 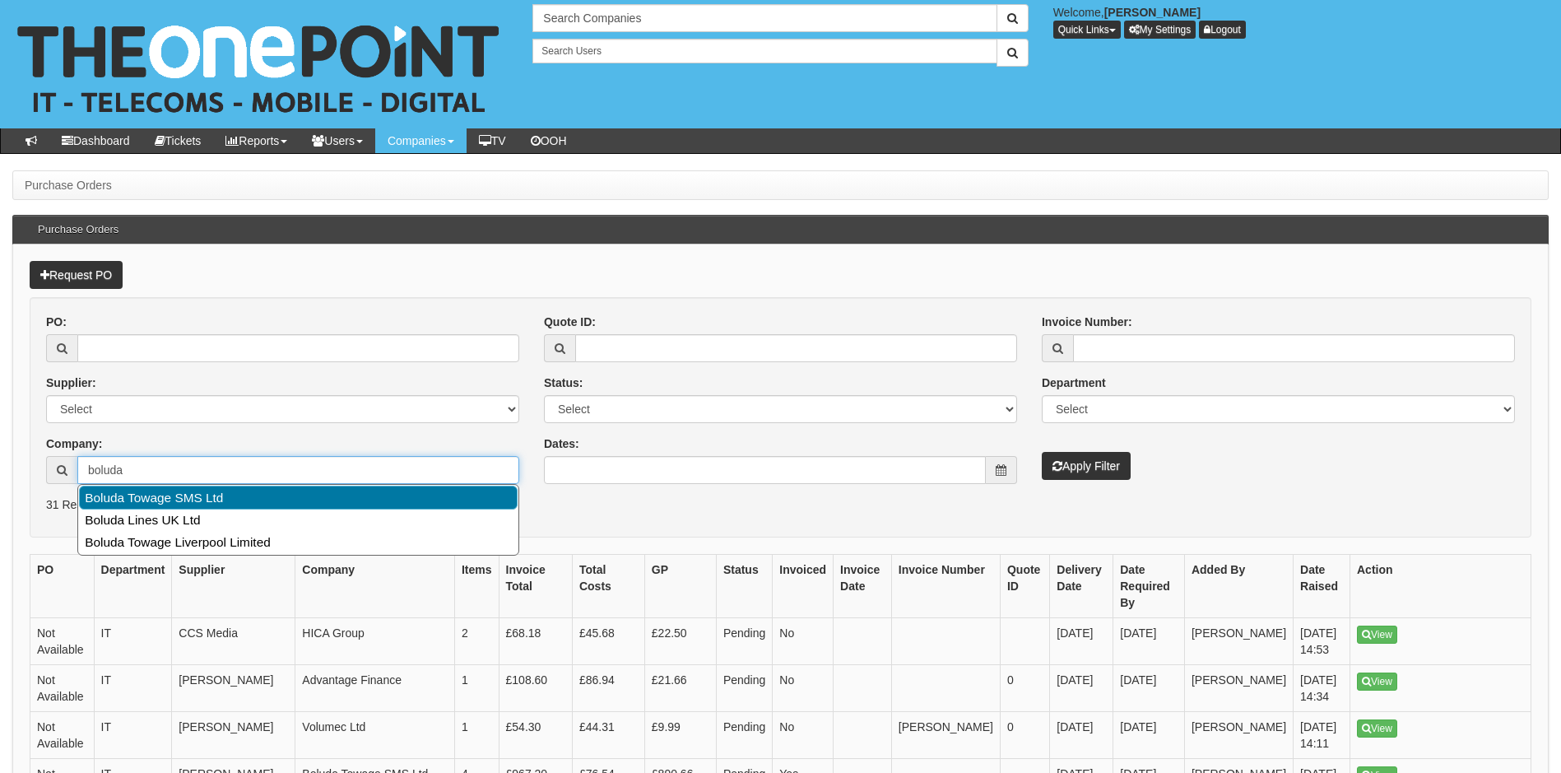 I want to click on a: TV, so click(x=492, y=141).